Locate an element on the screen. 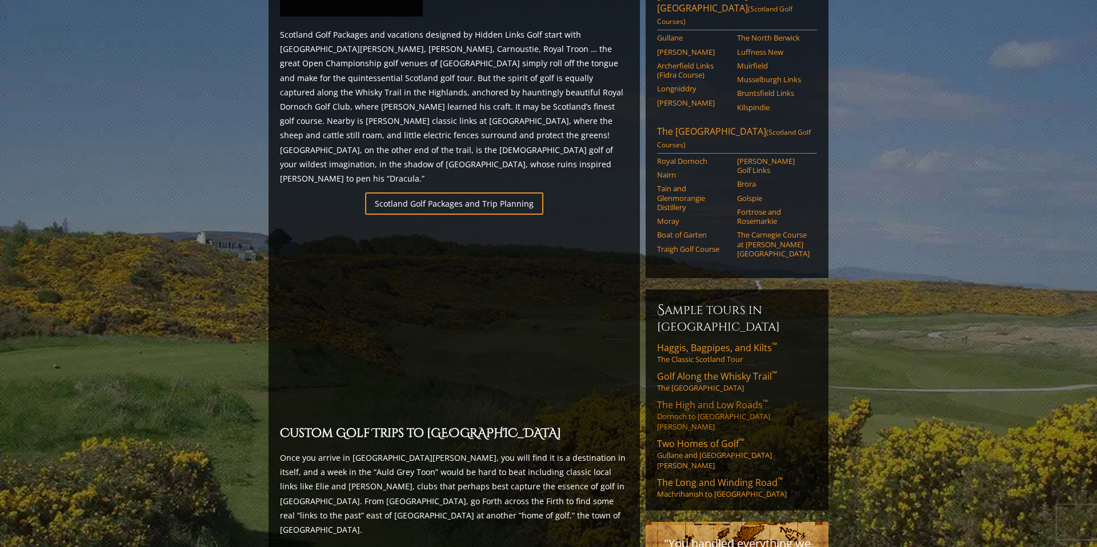  a: Longniddry is located at coordinates (693, 89).